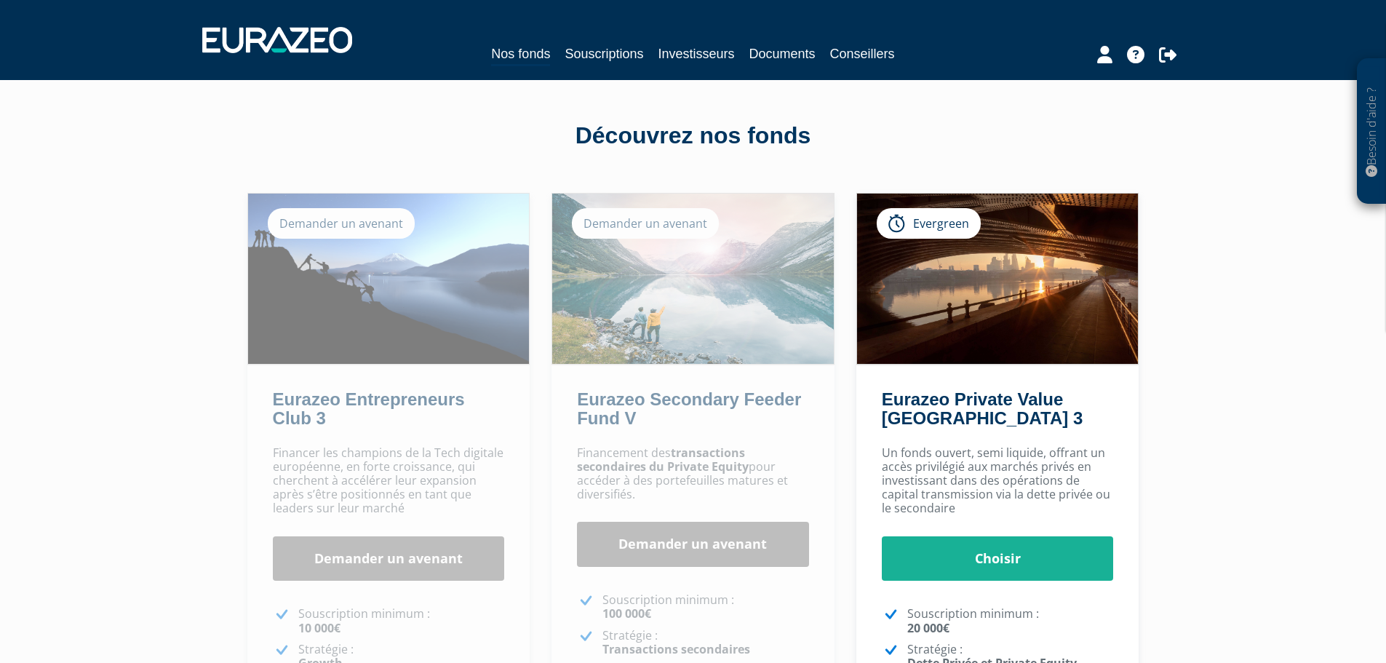 The width and height of the screenshot is (1386, 663). Describe the element at coordinates (388, 279) in the screenshot. I see `img: Eurazeo Entrepreneurs Club 3` at that location.